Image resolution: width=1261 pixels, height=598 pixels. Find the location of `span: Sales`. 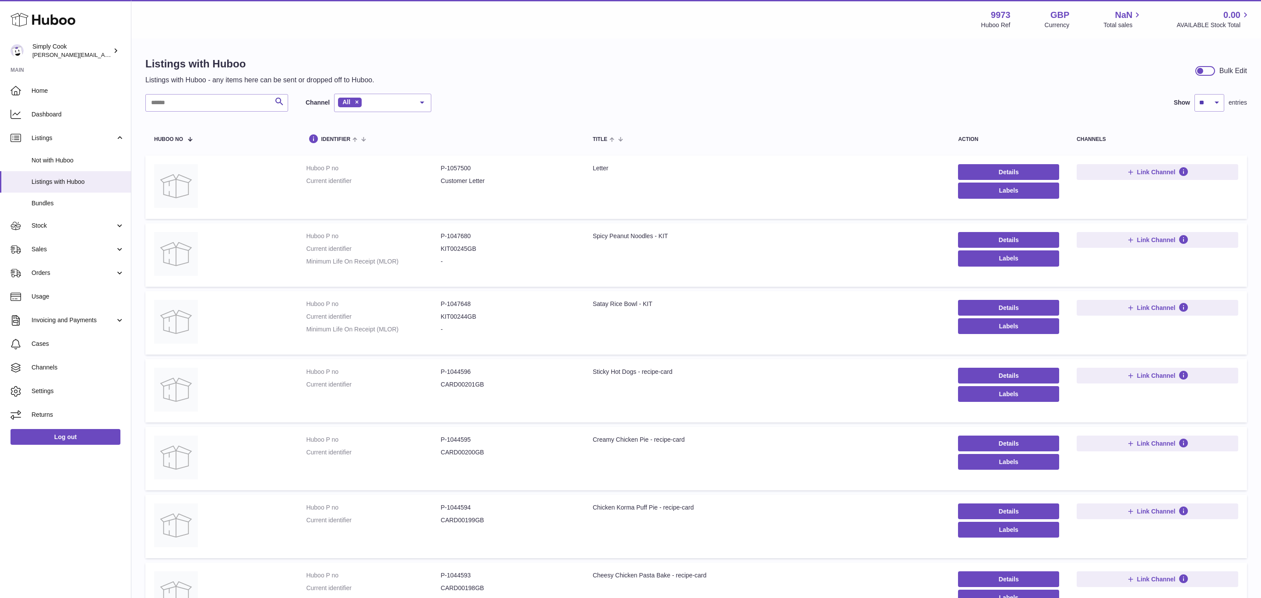

span: Sales is located at coordinates (73, 249).